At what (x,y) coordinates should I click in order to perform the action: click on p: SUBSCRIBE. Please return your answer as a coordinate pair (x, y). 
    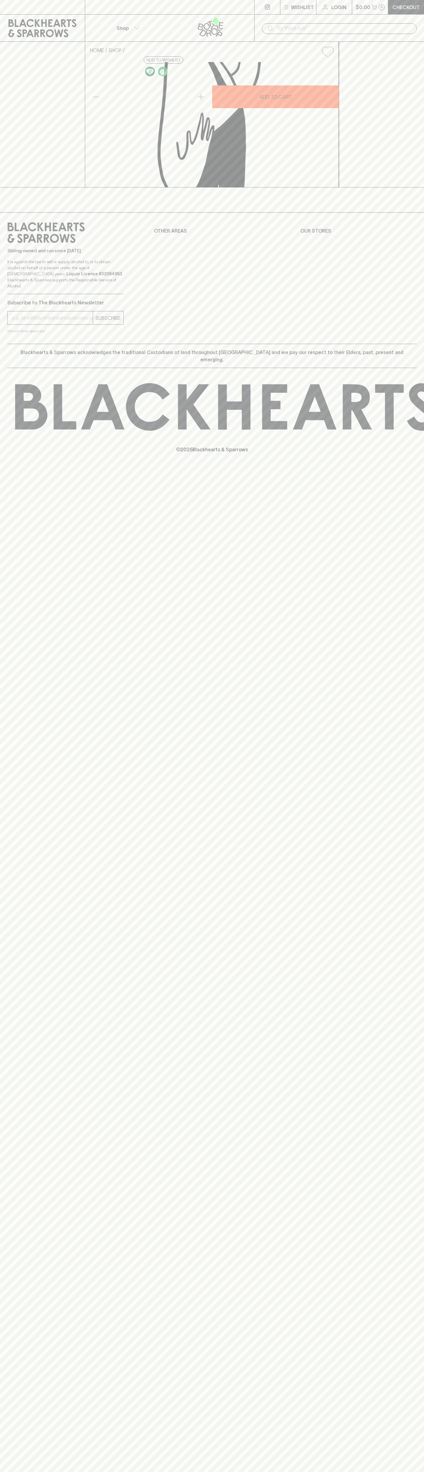
    Looking at the image, I should click on (108, 318).